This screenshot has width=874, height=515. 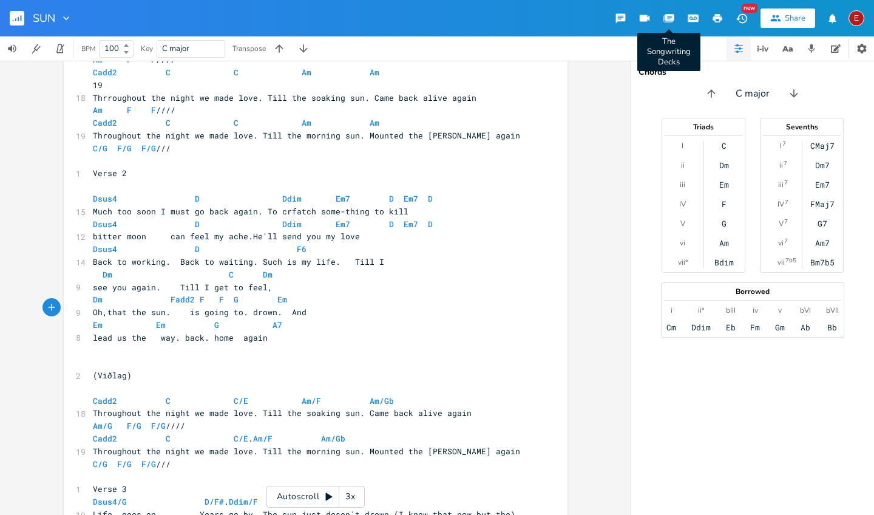 What do you see at coordinates (236, 299) in the screenshot?
I see `span: G` at bounding box center [236, 299].